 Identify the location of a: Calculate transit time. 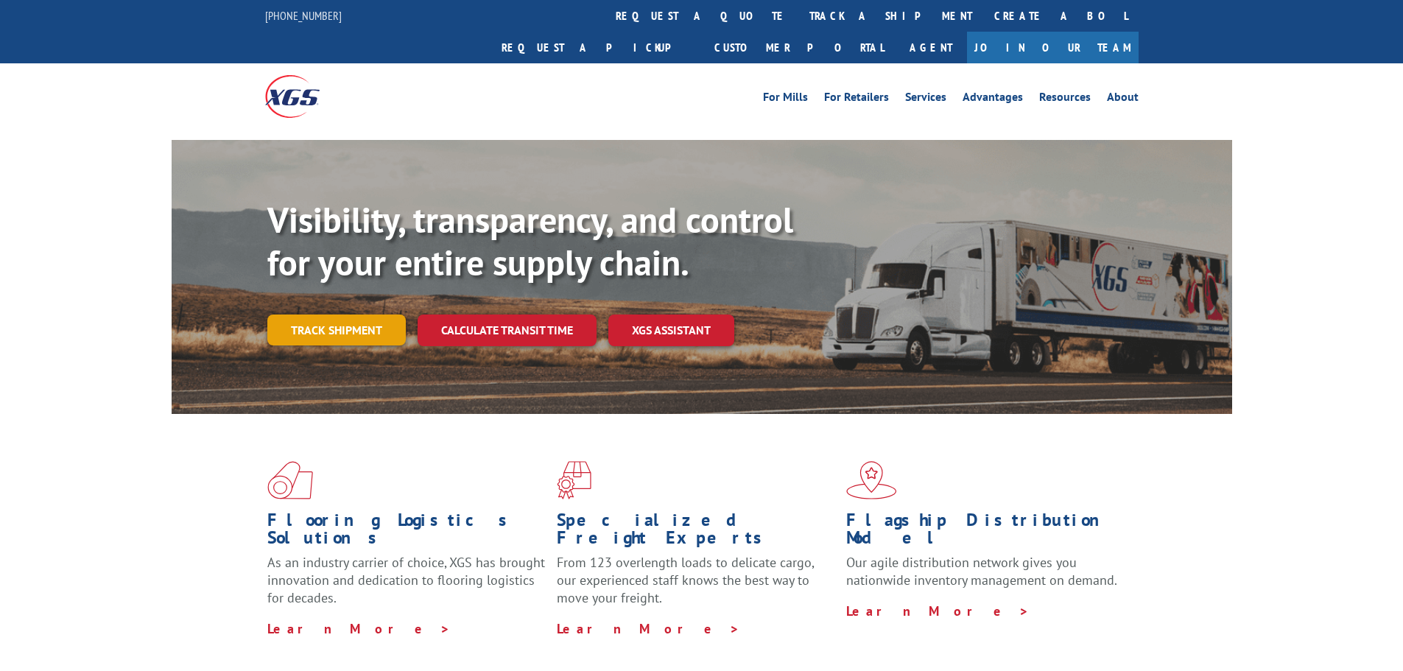
(507, 330).